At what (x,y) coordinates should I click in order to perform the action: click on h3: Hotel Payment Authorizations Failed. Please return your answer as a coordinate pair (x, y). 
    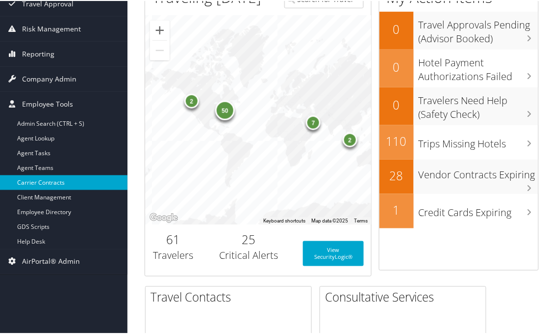
    Looking at the image, I should click on (479, 66).